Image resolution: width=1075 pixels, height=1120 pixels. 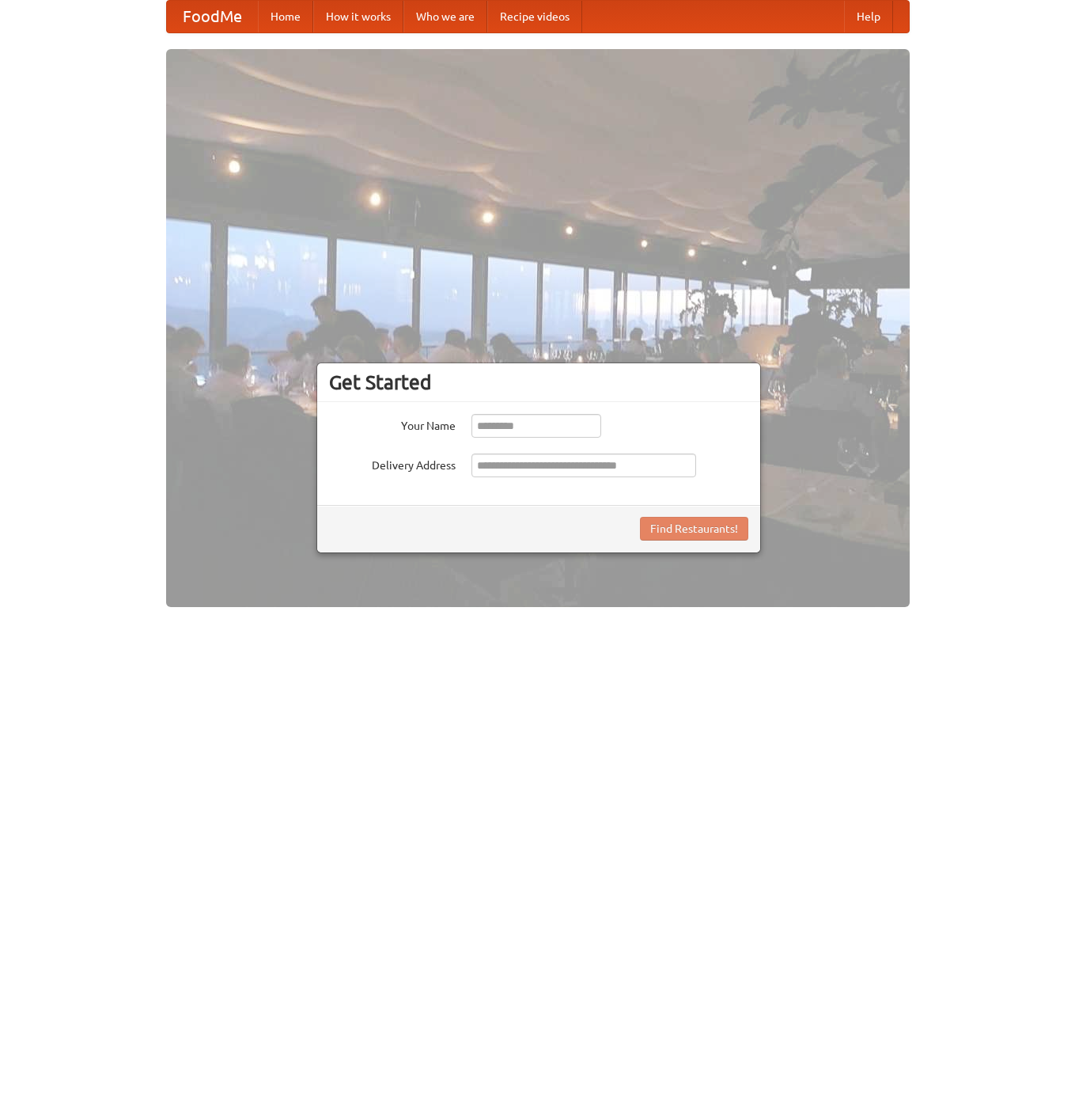 What do you see at coordinates (212, 17) in the screenshot?
I see `a: FoodMe` at bounding box center [212, 17].